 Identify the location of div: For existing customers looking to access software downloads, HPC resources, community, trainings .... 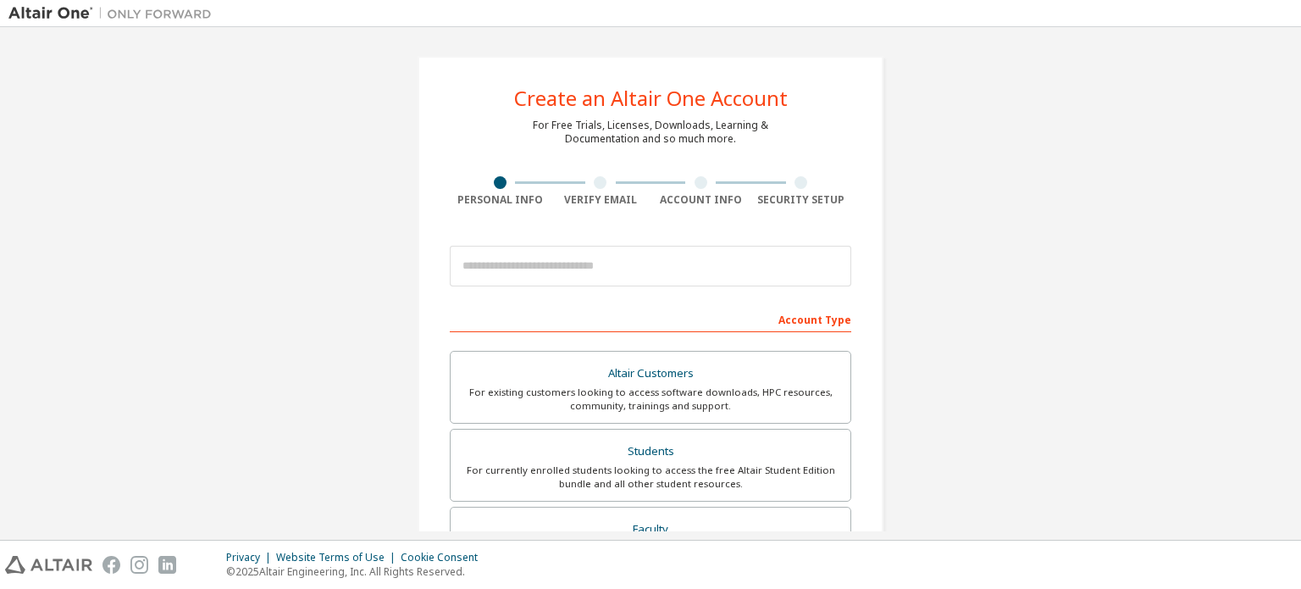
(651, 399).